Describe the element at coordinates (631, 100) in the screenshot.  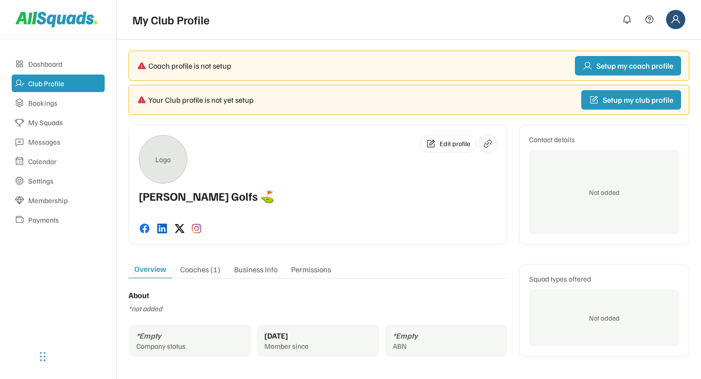
I see `button: Setup my club profile` at that location.